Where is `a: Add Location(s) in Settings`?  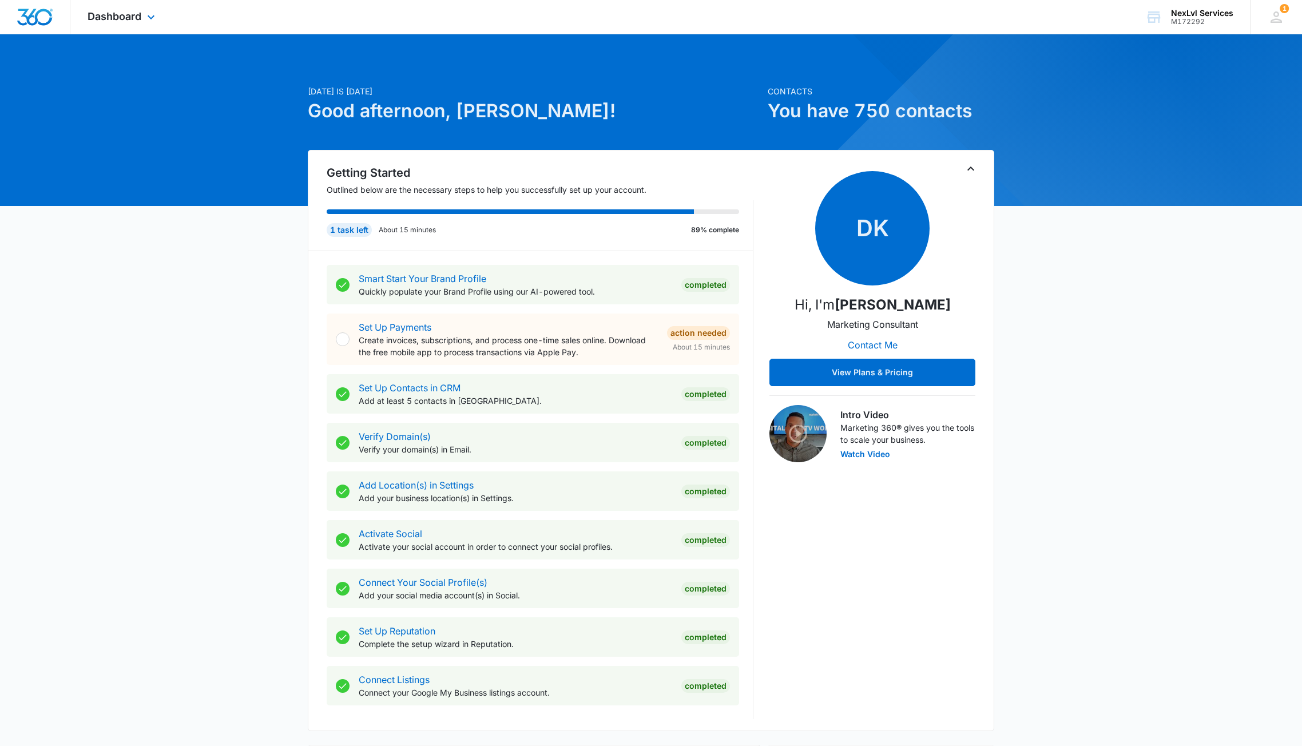
a: Add Location(s) in Settings is located at coordinates (416, 485).